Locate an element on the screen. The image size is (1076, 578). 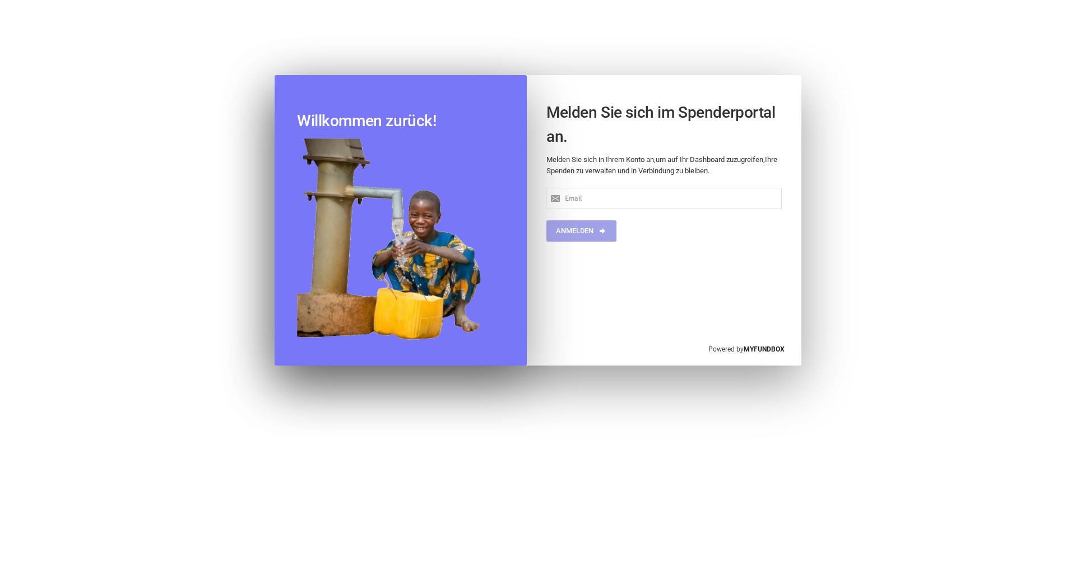
input: Email is located at coordinates (664, 198).